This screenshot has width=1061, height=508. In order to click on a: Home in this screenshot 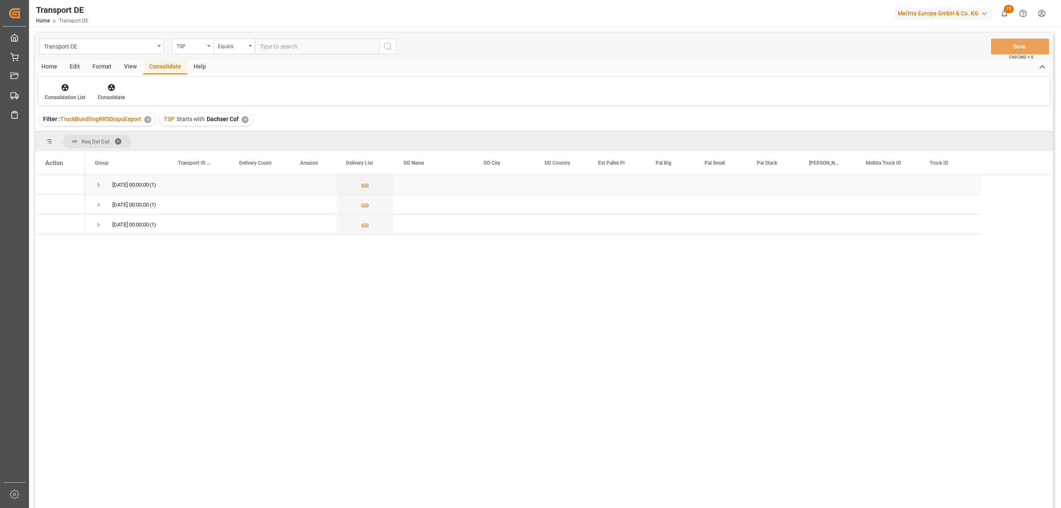, I will do `click(43, 21)`.